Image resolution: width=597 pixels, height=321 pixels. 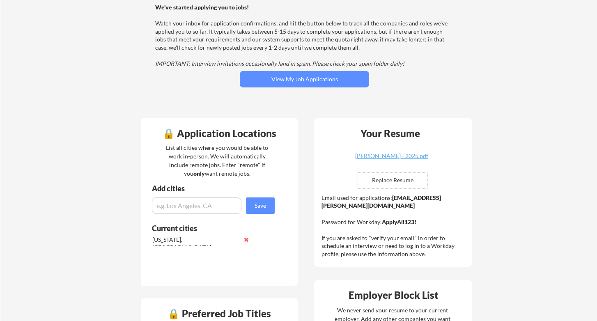 I want to click on div: 🔒 Application Locations, so click(x=219, y=134).